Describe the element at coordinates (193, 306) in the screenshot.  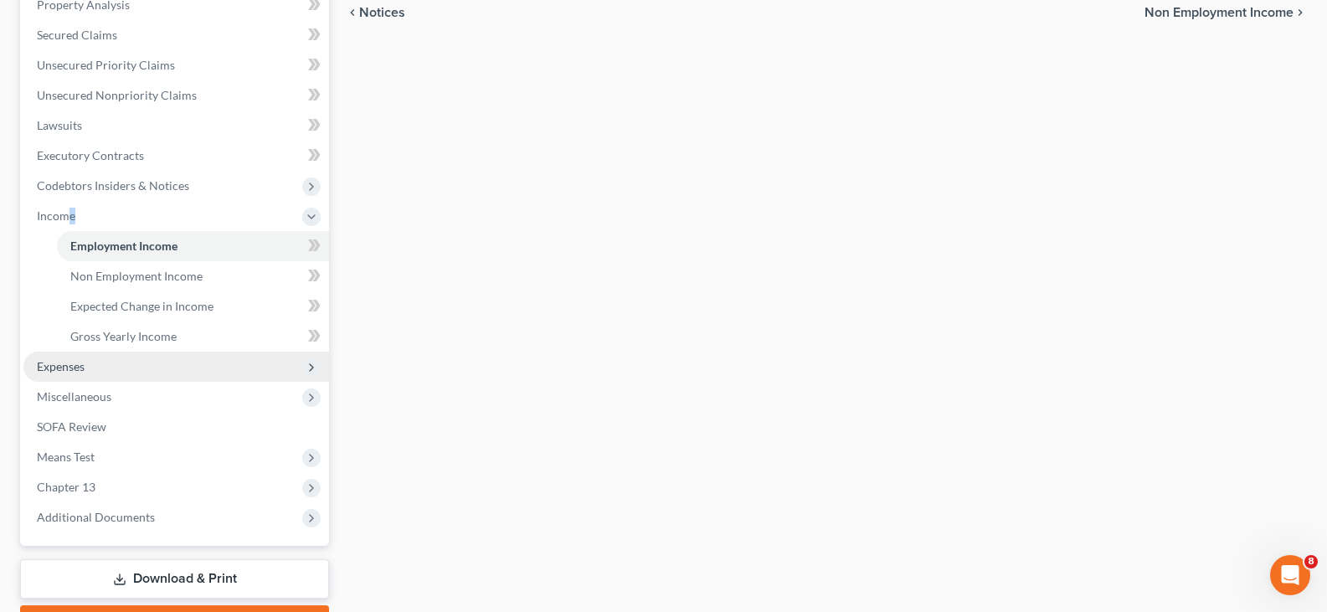
I see `a: Expected Change in Income` at that location.